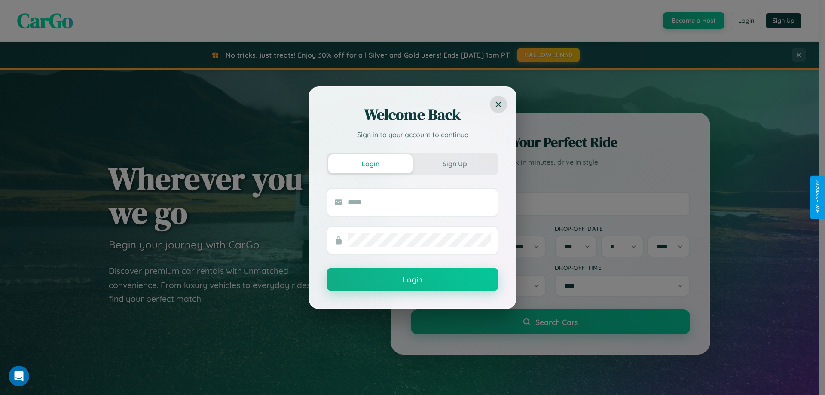 The width and height of the screenshot is (825, 395). What do you see at coordinates (818, 197) in the screenshot?
I see `div: Give Feedback` at bounding box center [818, 197].